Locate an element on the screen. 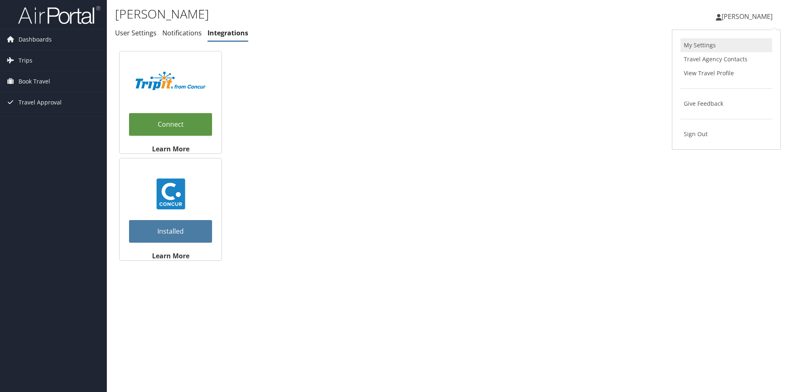 The height and width of the screenshot is (392, 789). a: User Settings is located at coordinates (136, 33).